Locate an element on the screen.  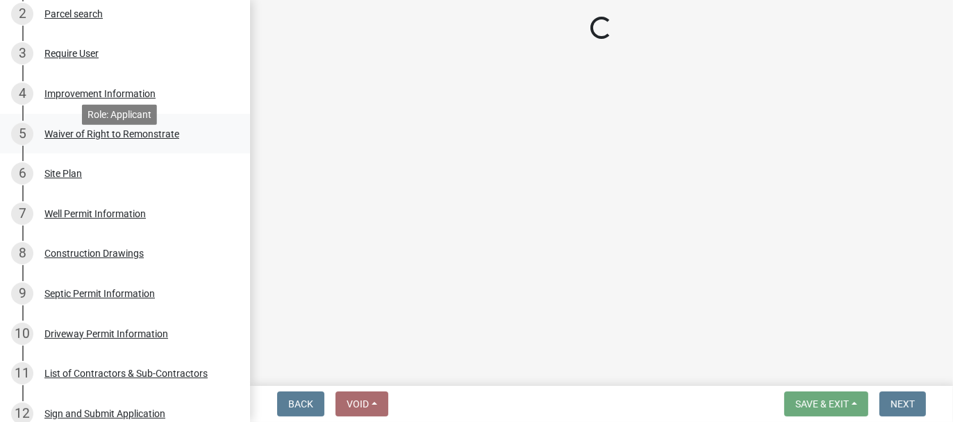
div: Construction Drawings is located at coordinates (94, 254).